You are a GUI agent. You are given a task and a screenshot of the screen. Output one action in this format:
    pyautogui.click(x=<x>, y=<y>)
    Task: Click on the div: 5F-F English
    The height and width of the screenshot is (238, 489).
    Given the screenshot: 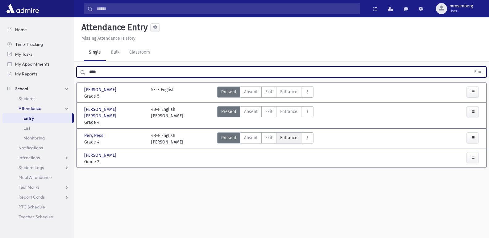 What is the action you would take?
    pyautogui.click(x=163, y=93)
    